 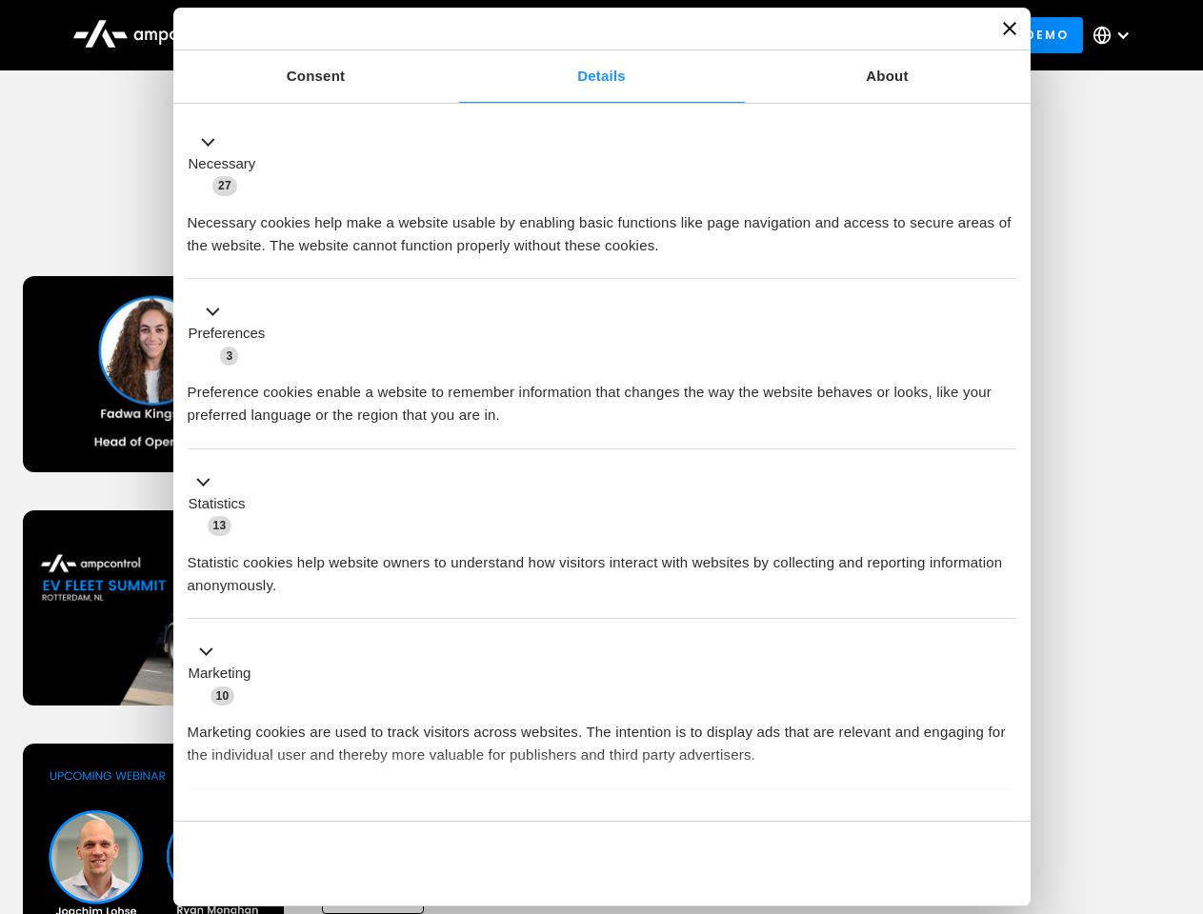 What do you see at coordinates (232, 334) in the screenshot?
I see `button: Preferences (3)` at bounding box center [232, 334].